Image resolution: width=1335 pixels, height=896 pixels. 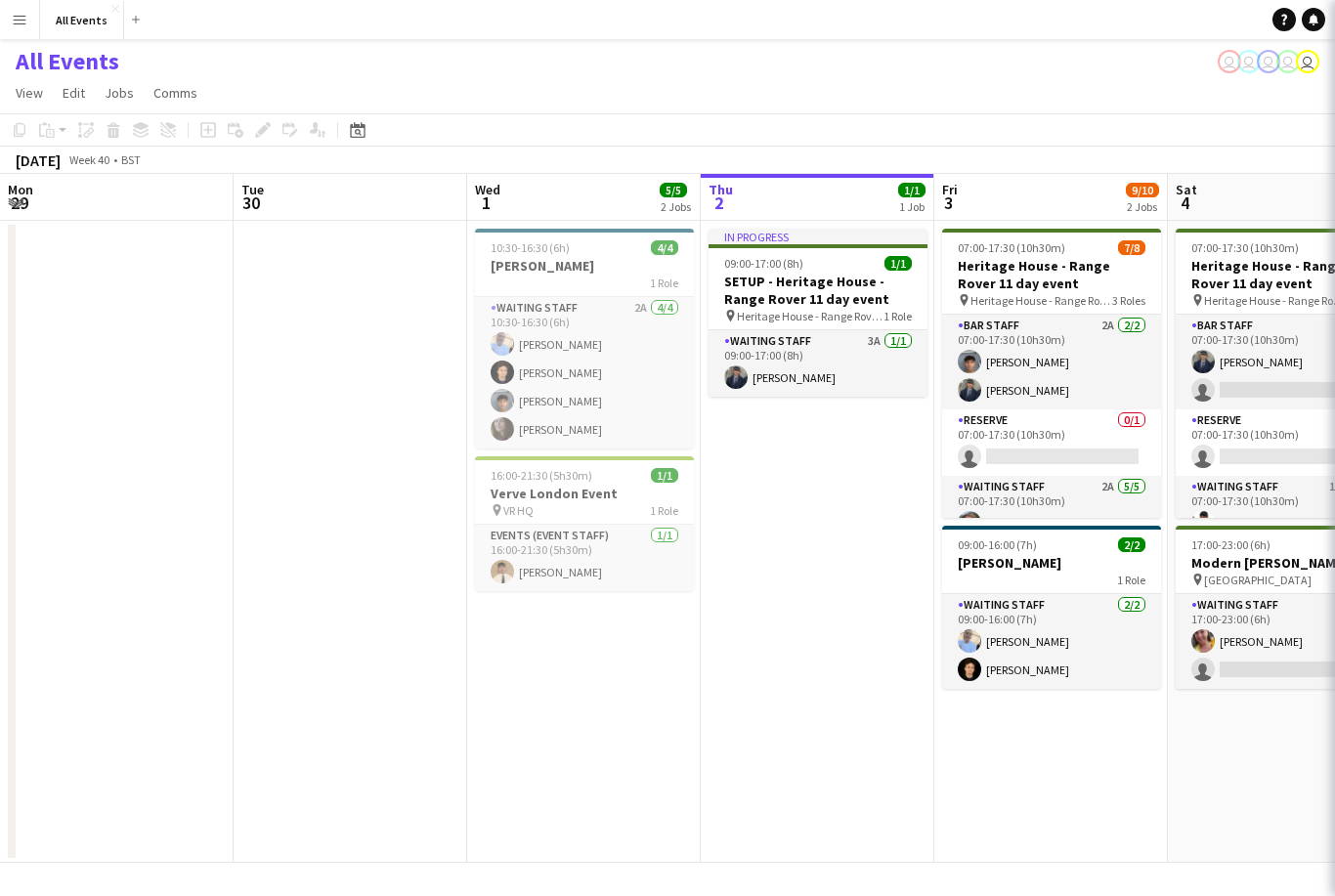 I want to click on span: 10:30-16:30 (6h), so click(x=529, y=247).